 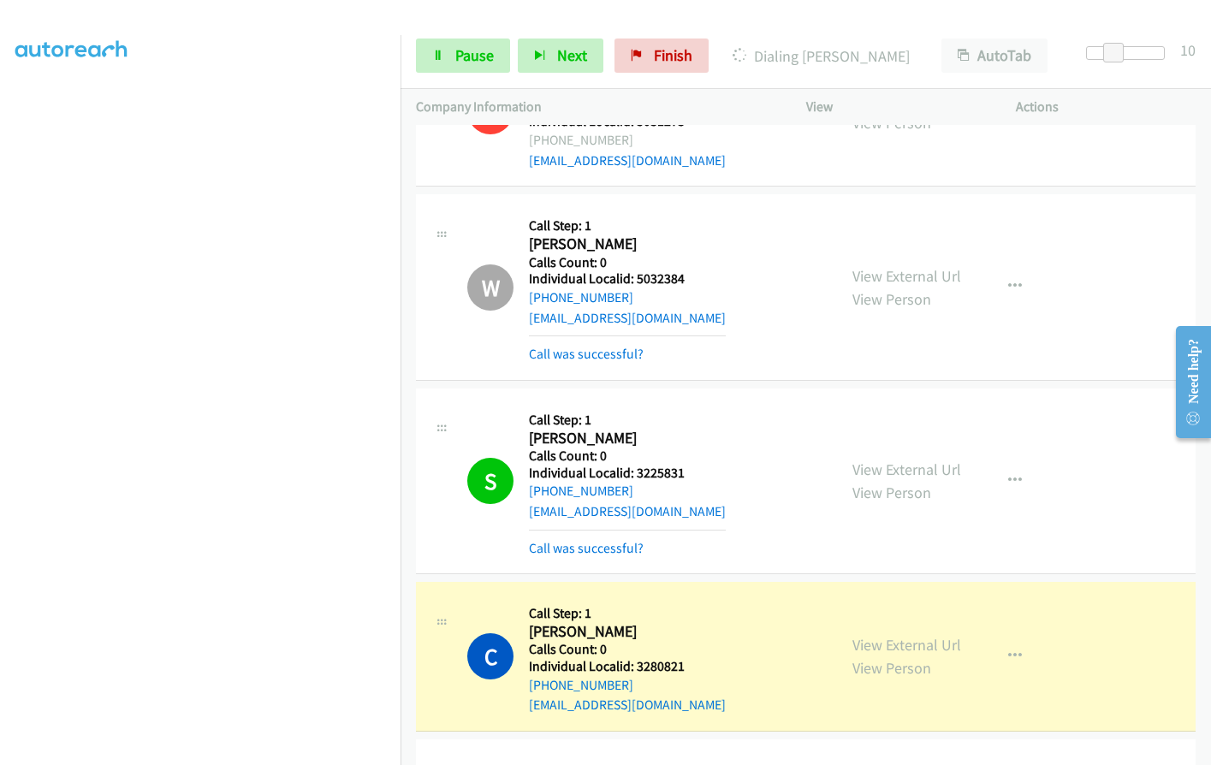 I want to click on span: Next, so click(x=572, y=55).